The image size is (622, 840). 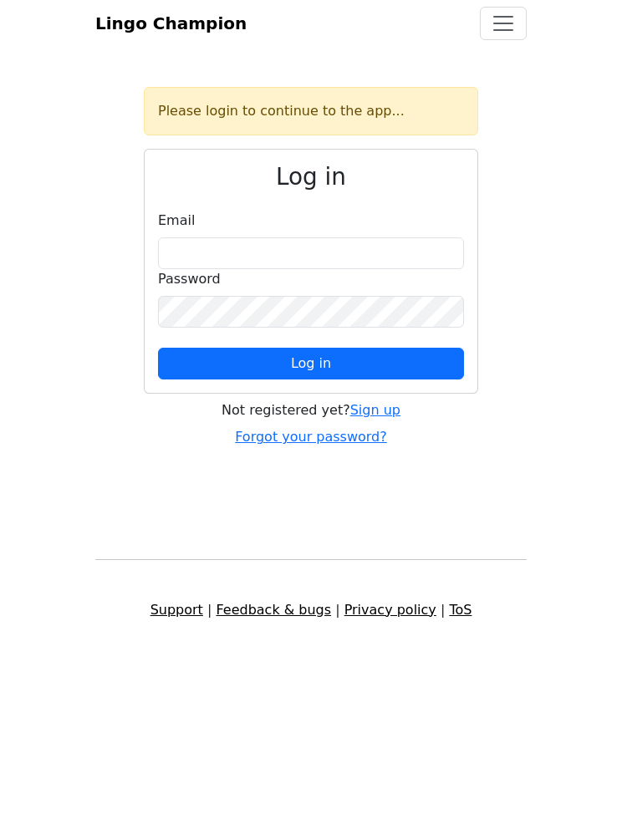 What do you see at coordinates (176, 610) in the screenshot?
I see `a: Support` at bounding box center [176, 610].